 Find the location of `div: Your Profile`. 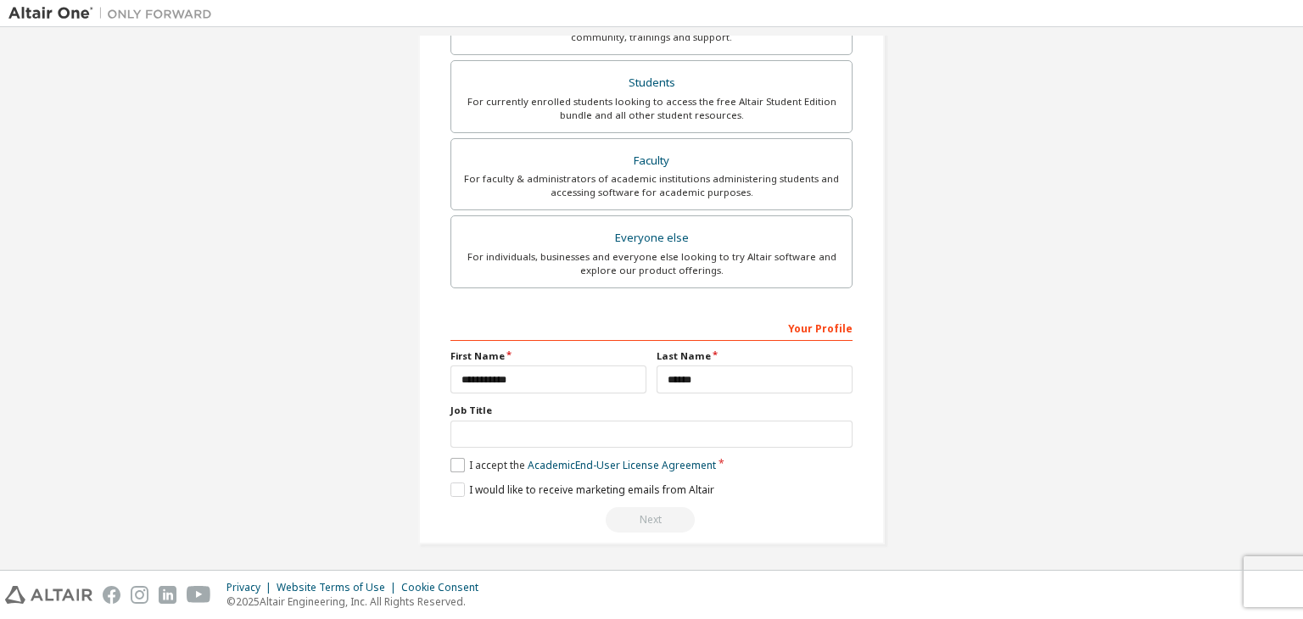

div: Your Profile is located at coordinates (652, 328).